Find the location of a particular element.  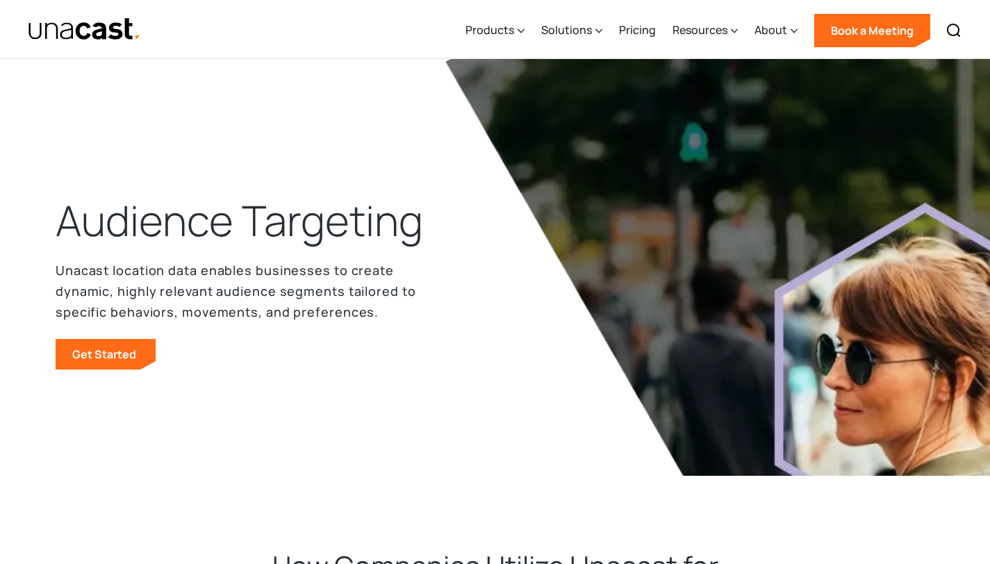

a: home is located at coordinates (84, 29).